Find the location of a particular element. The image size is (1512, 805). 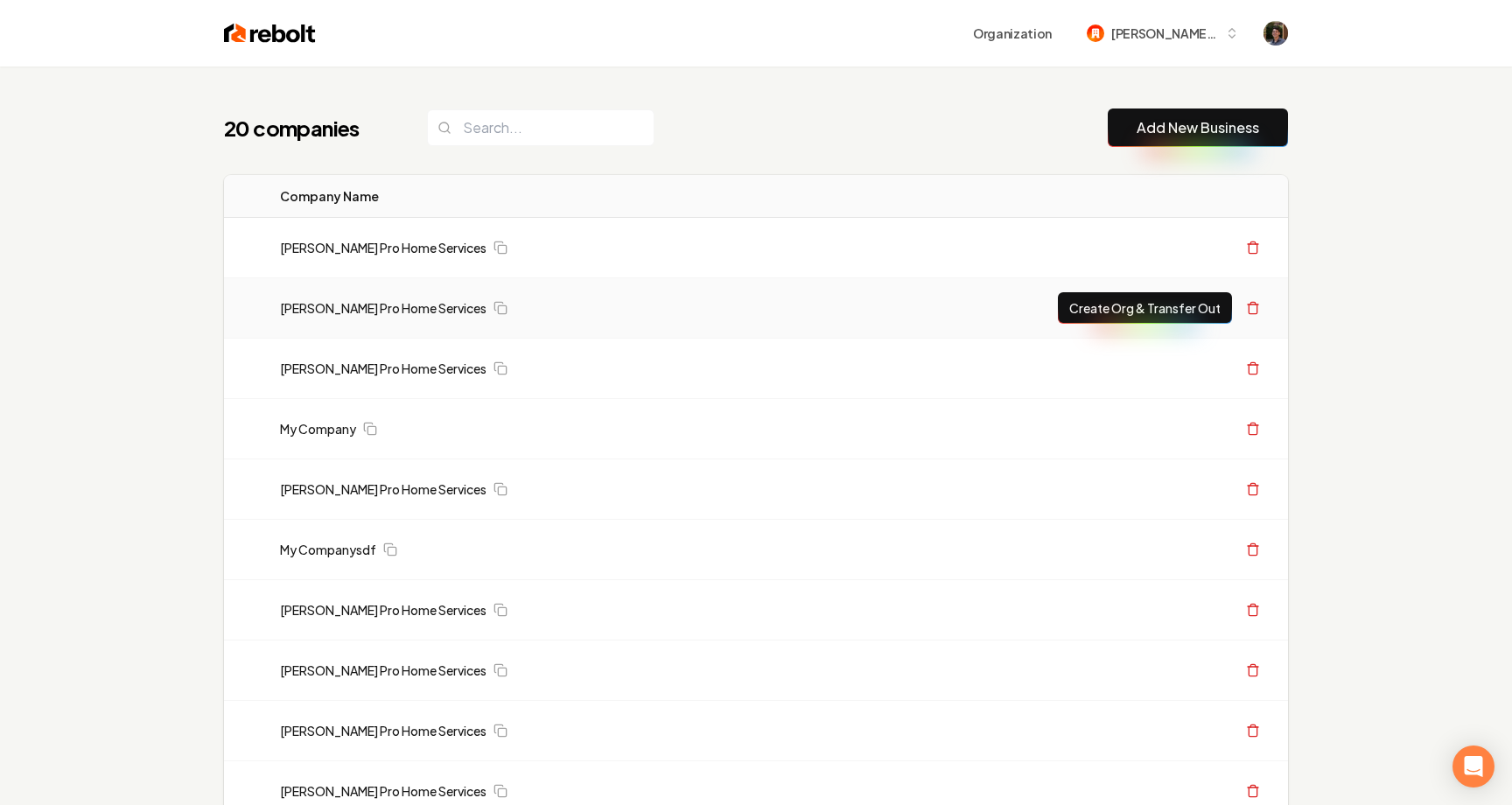

th: Company Name is located at coordinates (527, 196).